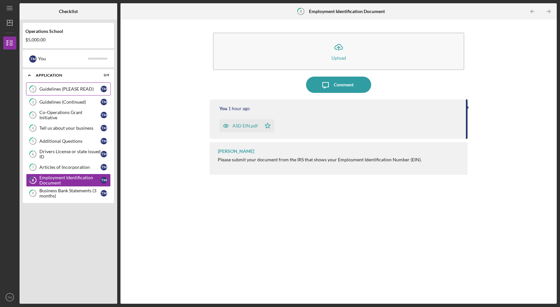 The image size is (560, 307). What do you see at coordinates (70, 167) in the screenshot?
I see `div: Articles of Incorporation` at bounding box center [70, 167].